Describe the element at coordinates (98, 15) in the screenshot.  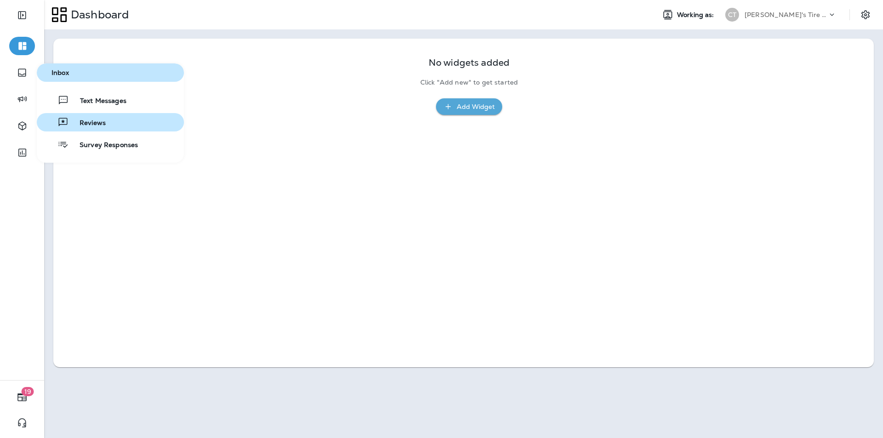
I see `p: Dashboard` at that location.